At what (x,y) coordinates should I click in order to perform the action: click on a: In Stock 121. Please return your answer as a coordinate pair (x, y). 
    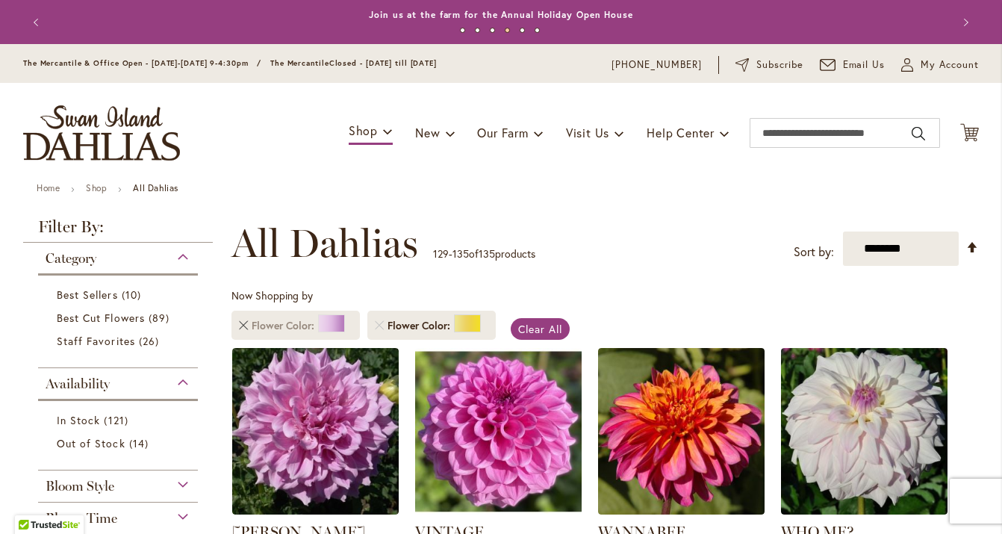
    Looking at the image, I should click on (119, 420).